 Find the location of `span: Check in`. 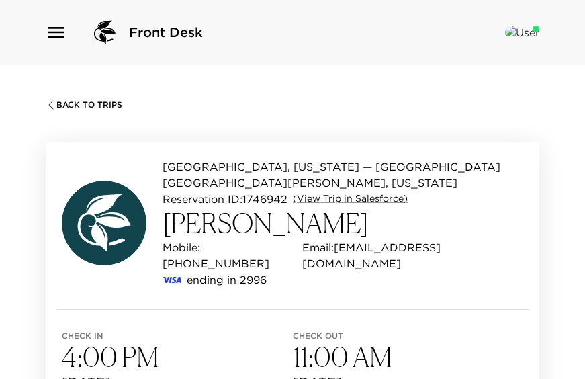

span: Check in is located at coordinates (177, 336).